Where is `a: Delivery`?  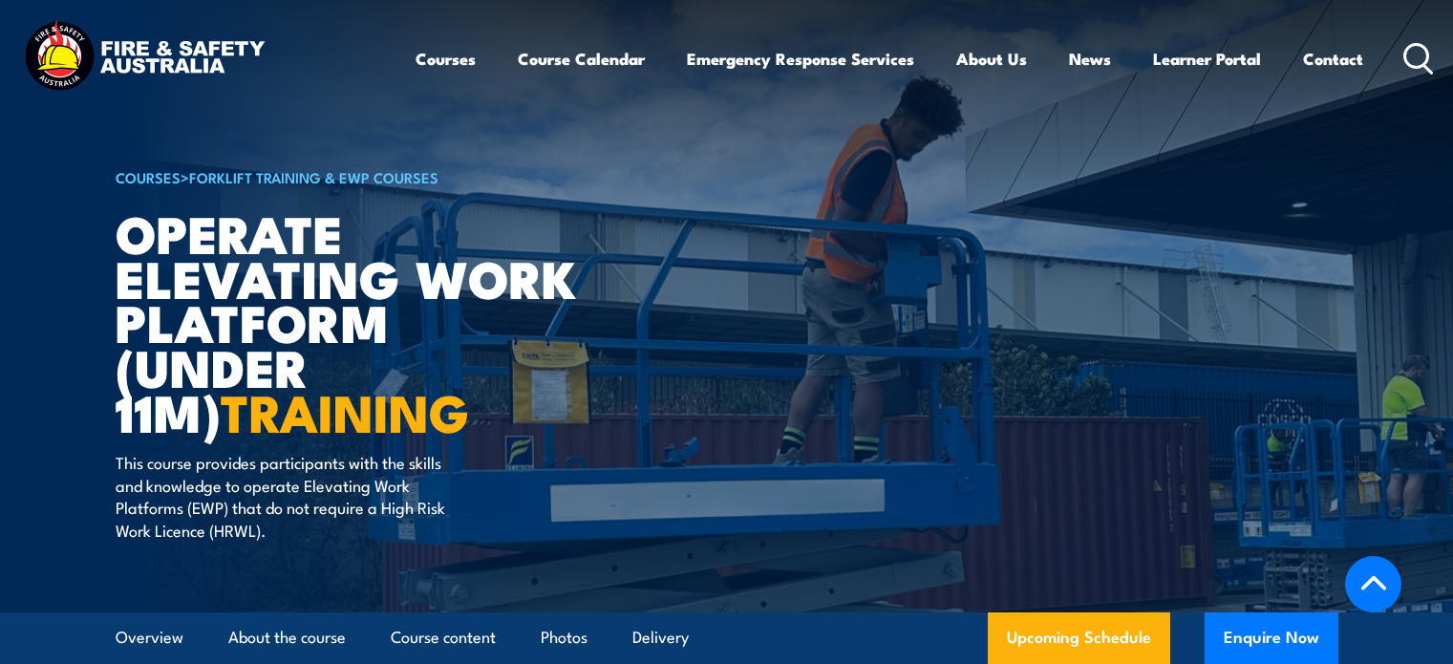
a: Delivery is located at coordinates (660, 637).